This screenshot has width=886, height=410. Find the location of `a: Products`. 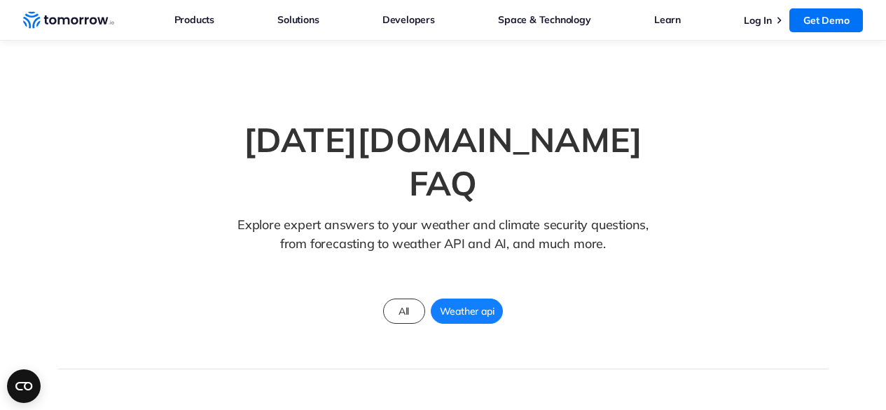

a: Products is located at coordinates (194, 20).